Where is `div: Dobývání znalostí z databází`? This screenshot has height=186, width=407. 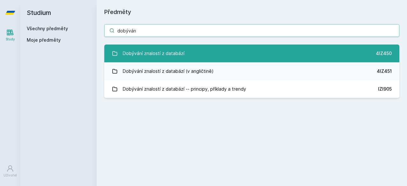
div: Dobývání znalostí z databází is located at coordinates (154, 53).